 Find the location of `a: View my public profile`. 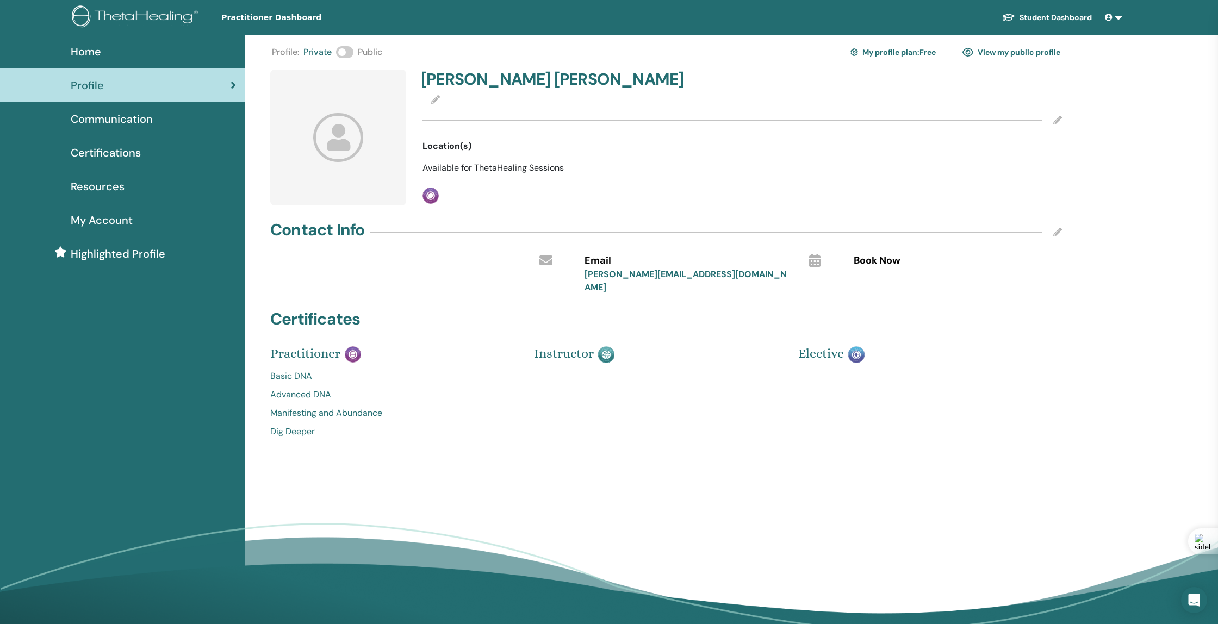

a: View my public profile is located at coordinates (1011, 52).